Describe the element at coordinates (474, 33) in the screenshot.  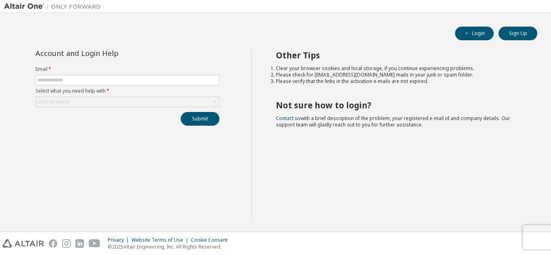
I see `button: Login` at that location.